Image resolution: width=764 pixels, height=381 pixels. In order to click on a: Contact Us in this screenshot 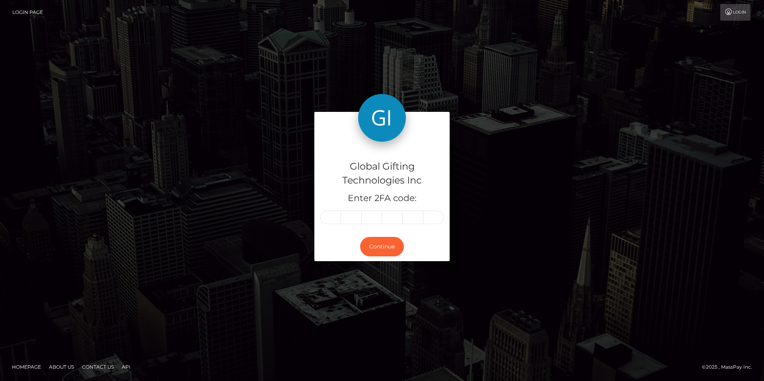, I will do `click(98, 366)`.